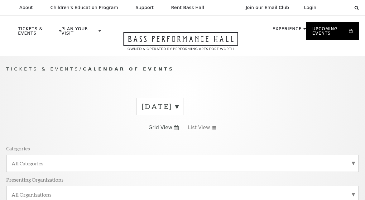 The height and width of the screenshot is (200, 365). Describe the element at coordinates (330, 33) in the screenshot. I see `p: Upcoming Events` at that location.